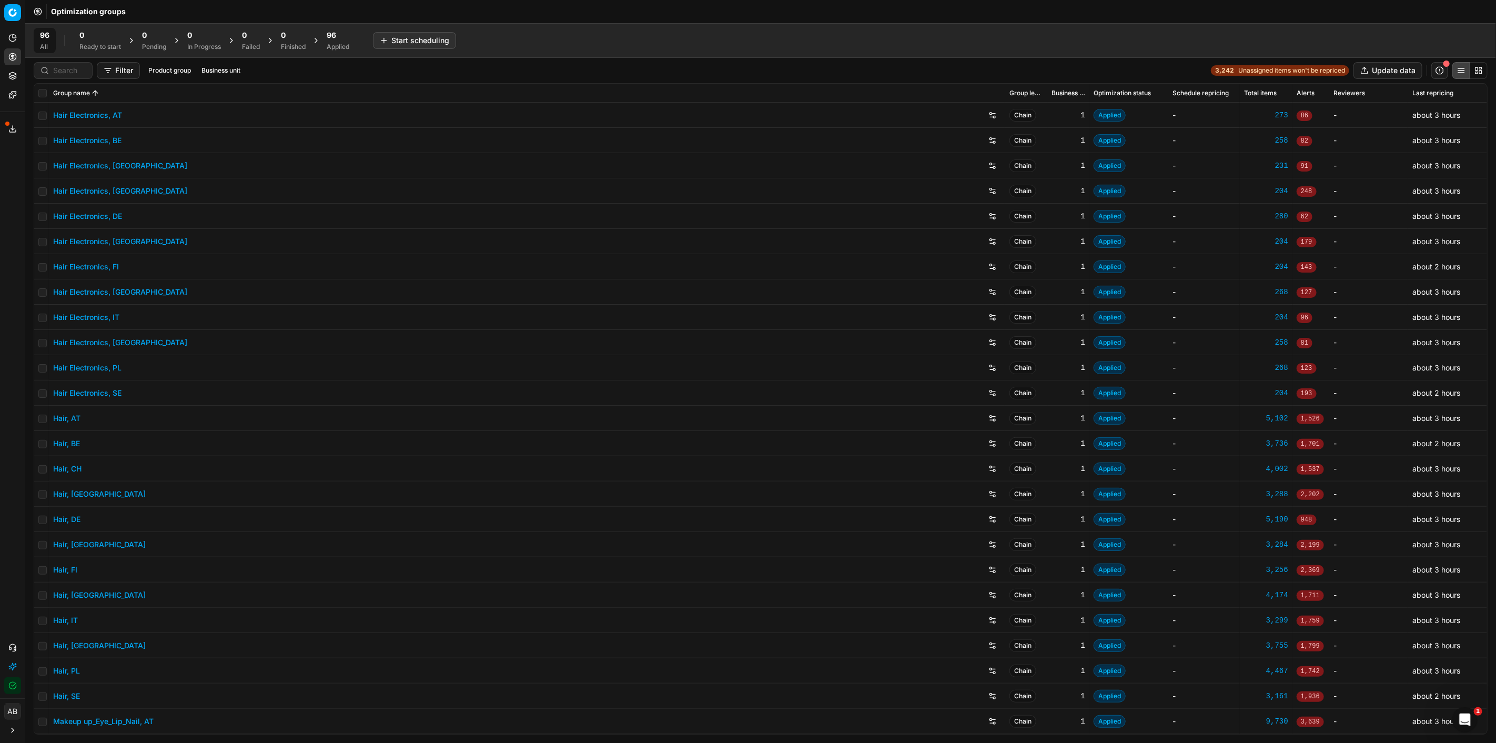  Describe the element at coordinates (1200, 93) in the screenshot. I see `span: Schedule repricing` at that location.